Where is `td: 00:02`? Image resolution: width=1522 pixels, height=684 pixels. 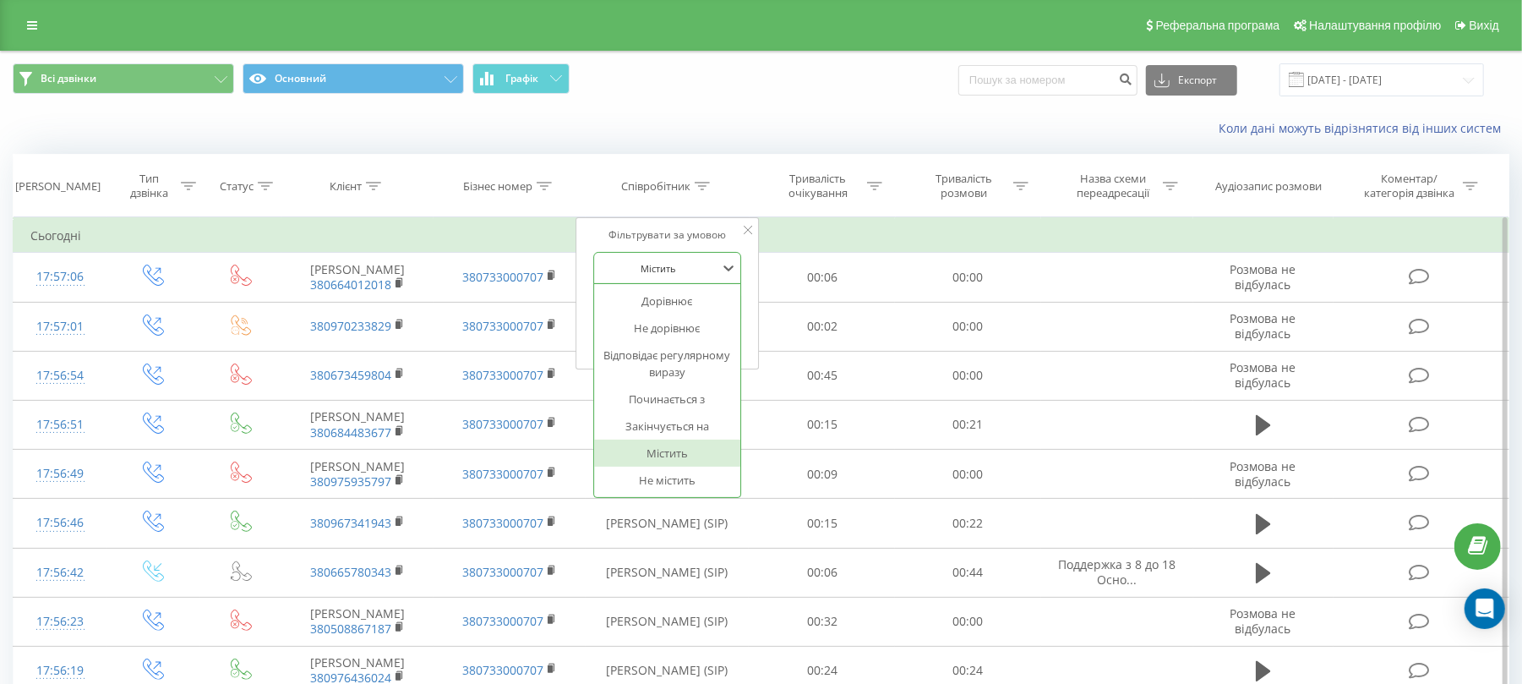
td: 00:02 is located at coordinates (821, 326).